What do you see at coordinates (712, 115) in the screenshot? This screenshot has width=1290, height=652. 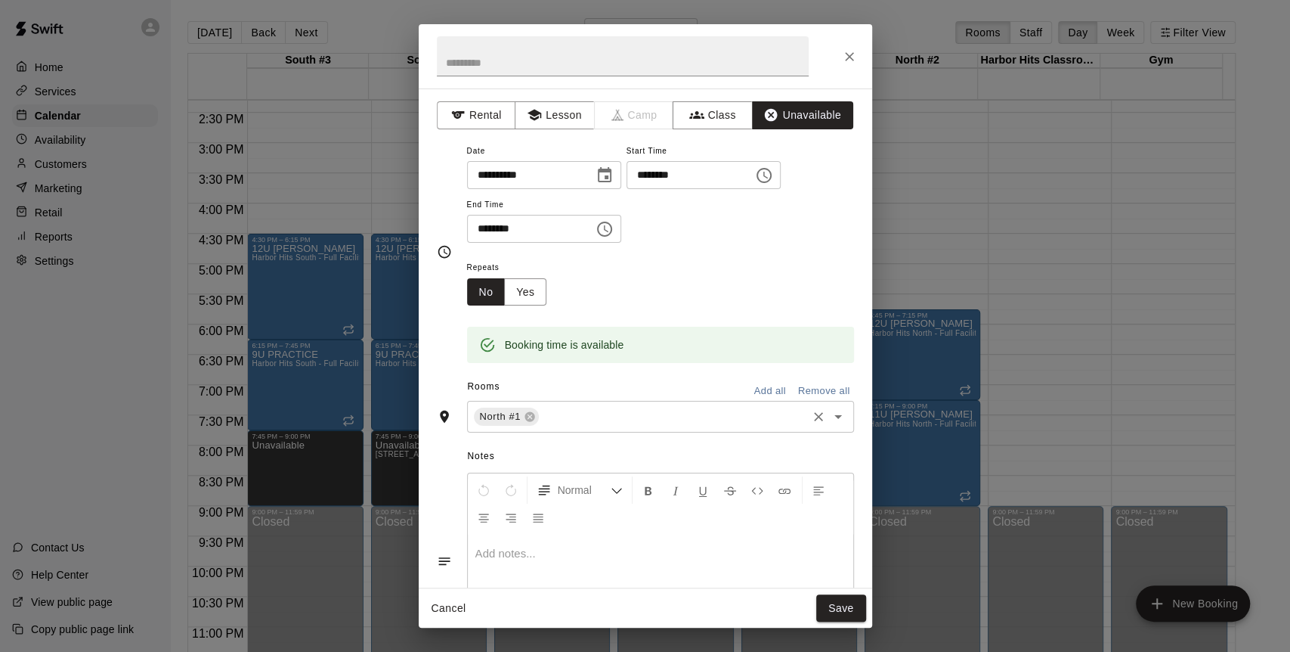 I see `button: Class` at bounding box center [712, 115].